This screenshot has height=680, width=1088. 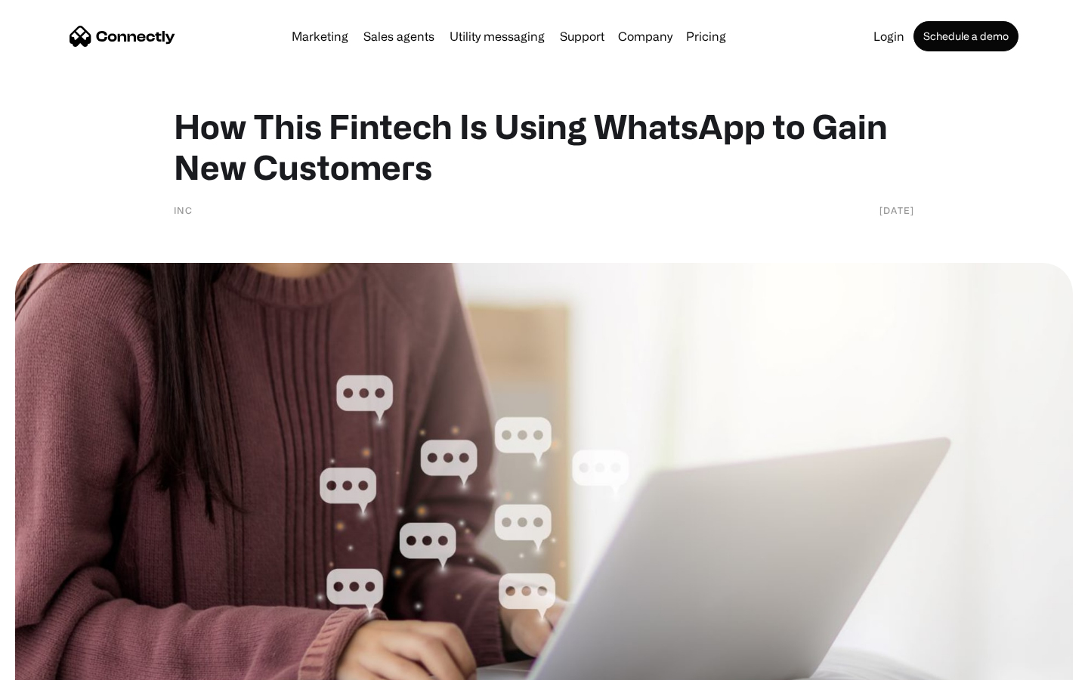 I want to click on a: Sales agents, so click(x=399, y=36).